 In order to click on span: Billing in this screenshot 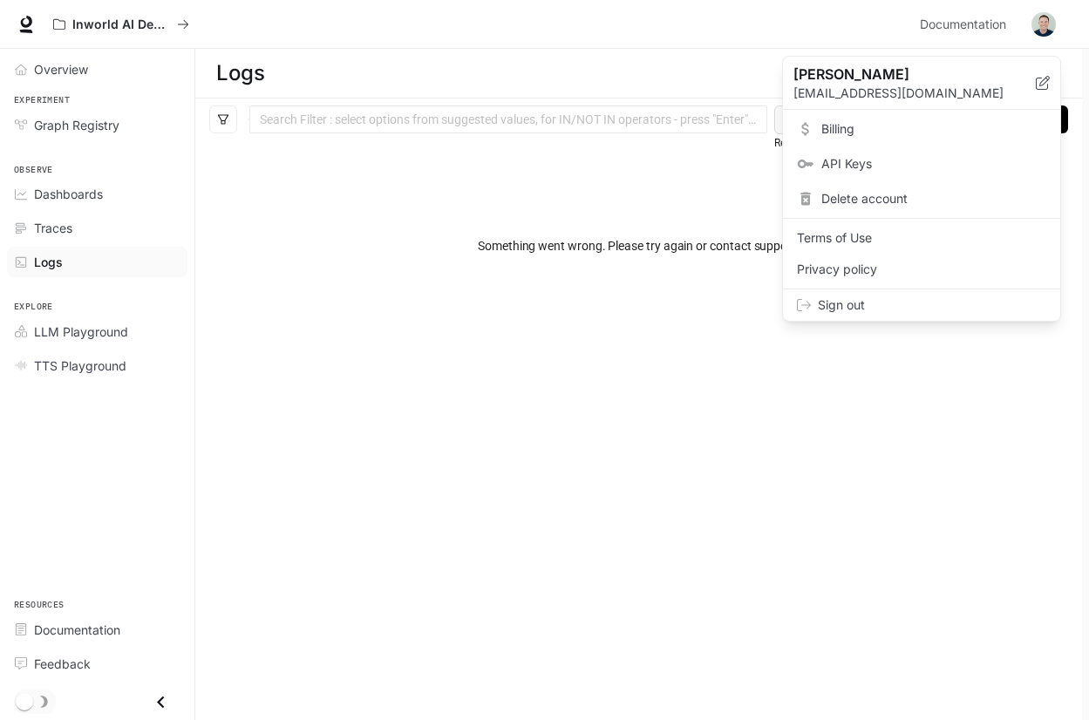, I will do `click(934, 129)`.